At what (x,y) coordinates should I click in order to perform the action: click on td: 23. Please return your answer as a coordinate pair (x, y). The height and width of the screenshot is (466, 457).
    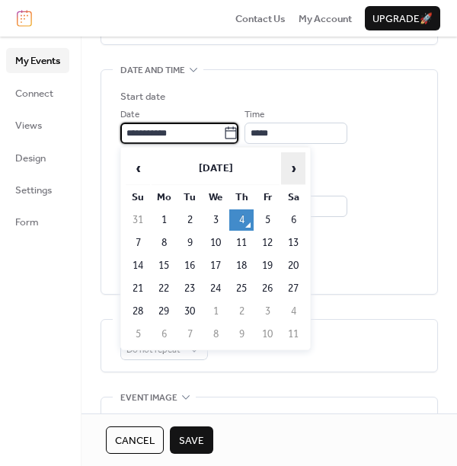
    Looking at the image, I should click on (189, 288).